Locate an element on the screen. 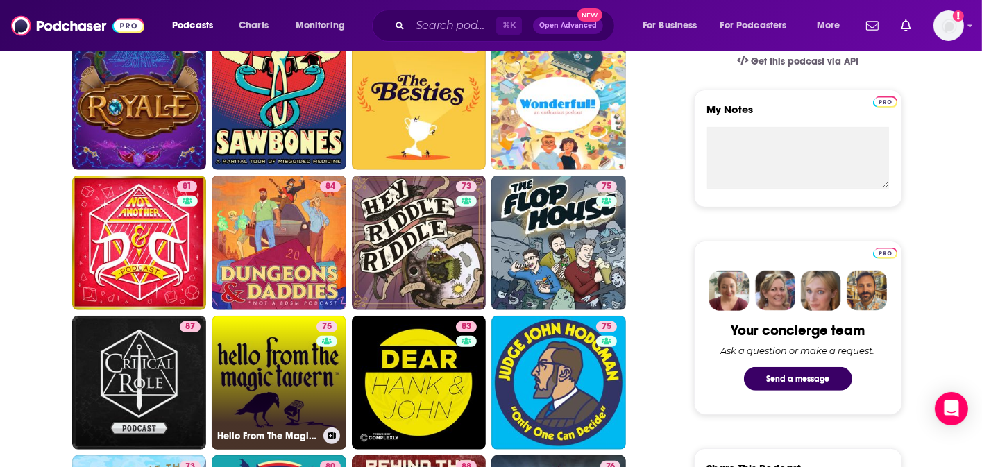 The width and height of the screenshot is (982, 467). span: For Podcasters is located at coordinates (754, 26).